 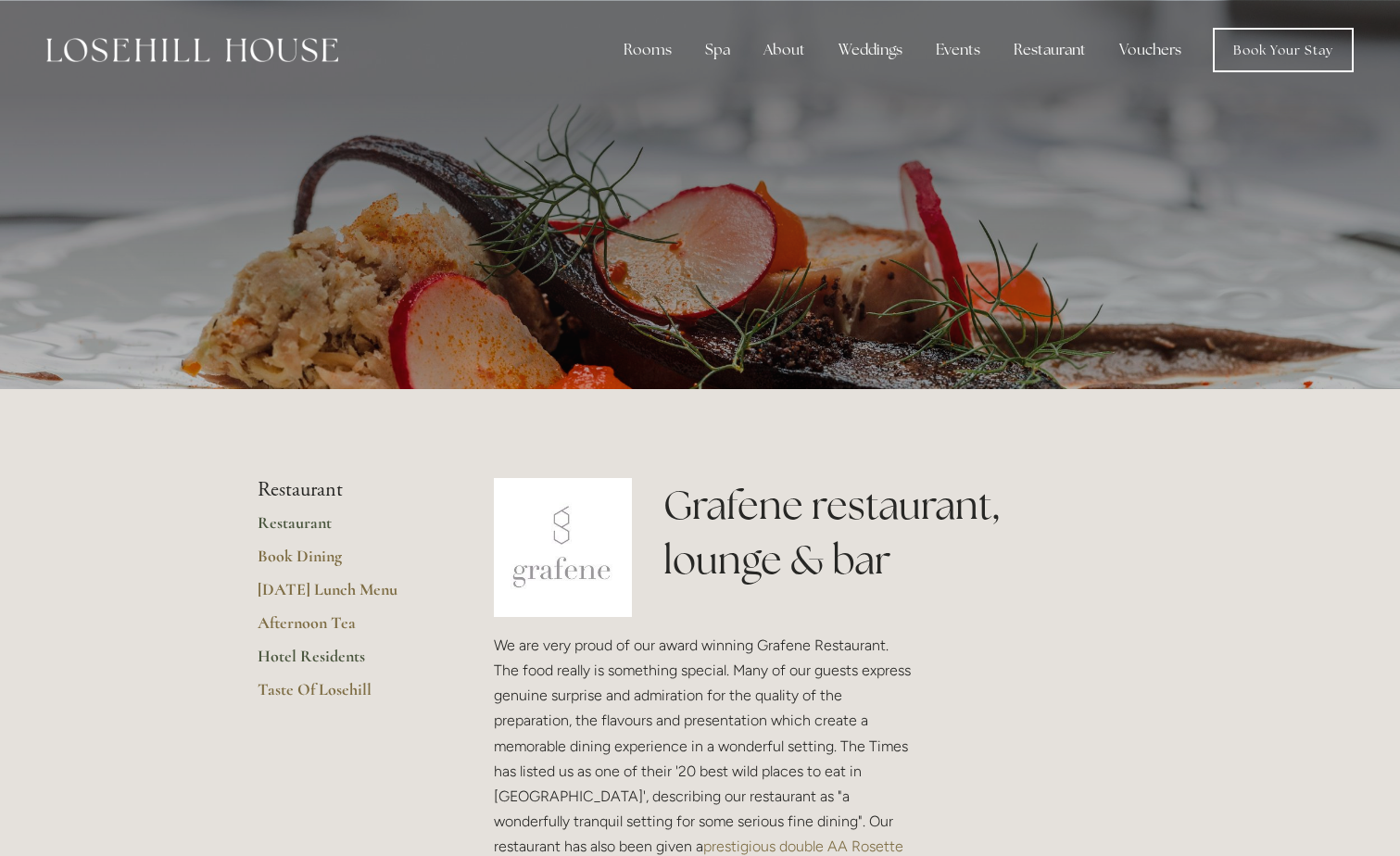 I want to click on a: Taste Of Losehill, so click(x=345, y=696).